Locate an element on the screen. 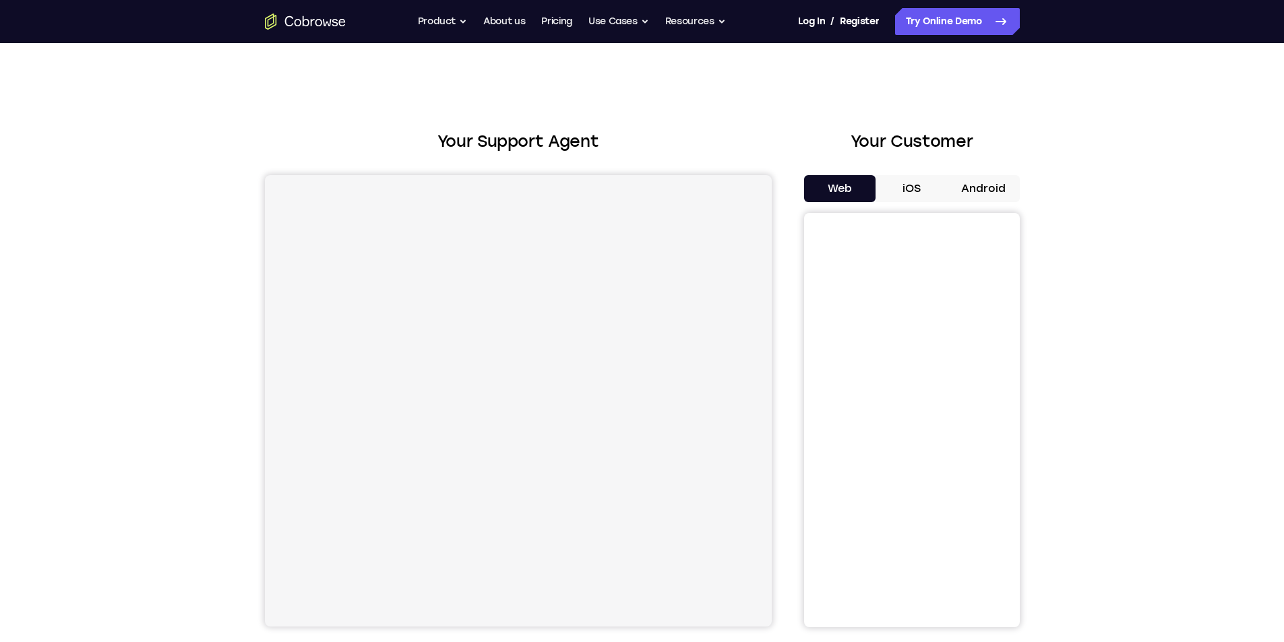 Image resolution: width=1284 pixels, height=642 pixels. button: Resources is located at coordinates (695, 22).